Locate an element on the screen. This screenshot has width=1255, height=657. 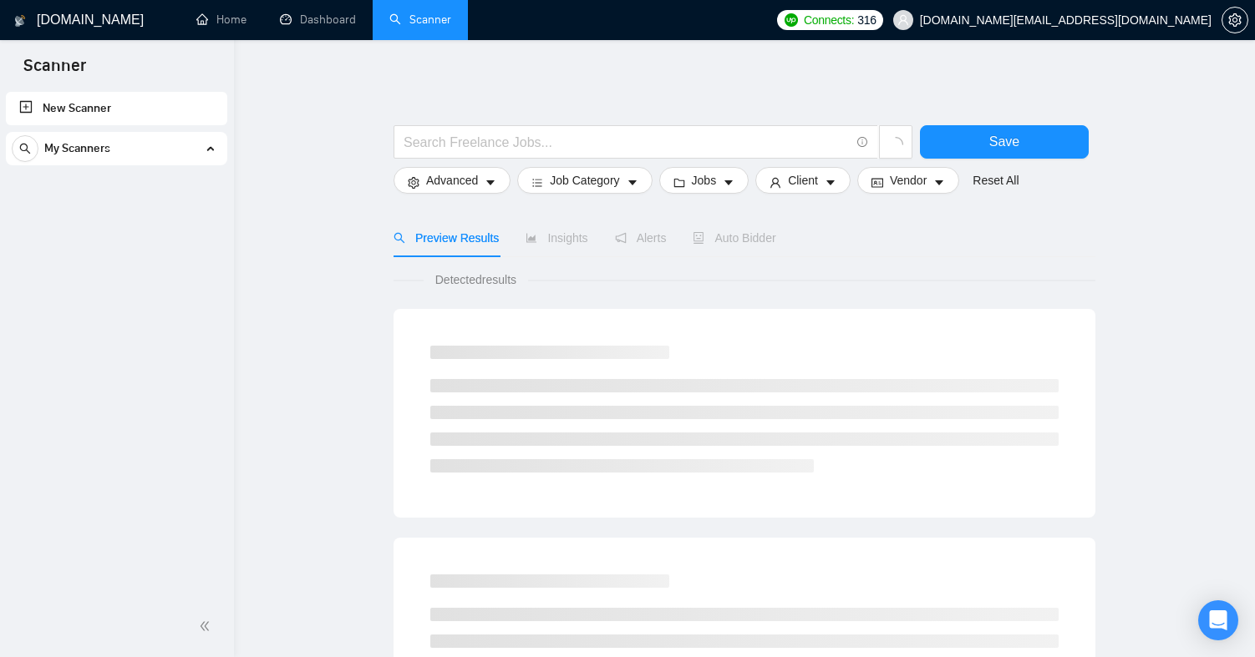
span: Preview Results is located at coordinates (446, 238).